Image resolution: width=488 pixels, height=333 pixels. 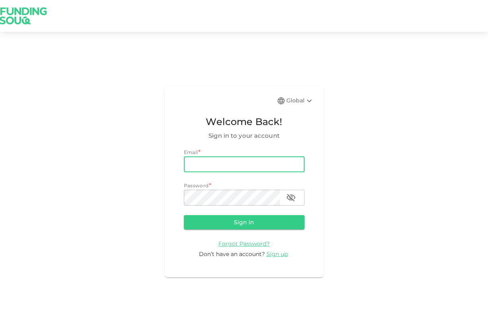 What do you see at coordinates (191, 152) in the screenshot?
I see `span: Email` at bounding box center [191, 152].